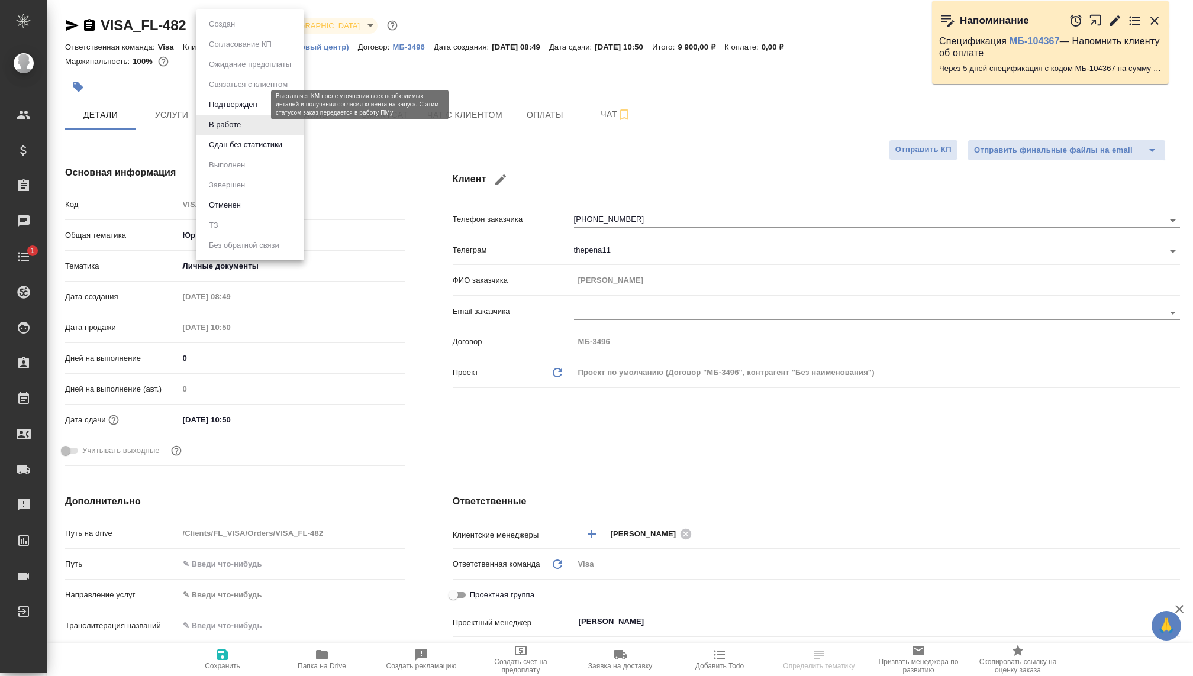 This screenshot has height=676, width=1193. What do you see at coordinates (222, 24) in the screenshot?
I see `button: Создан` at bounding box center [222, 24].